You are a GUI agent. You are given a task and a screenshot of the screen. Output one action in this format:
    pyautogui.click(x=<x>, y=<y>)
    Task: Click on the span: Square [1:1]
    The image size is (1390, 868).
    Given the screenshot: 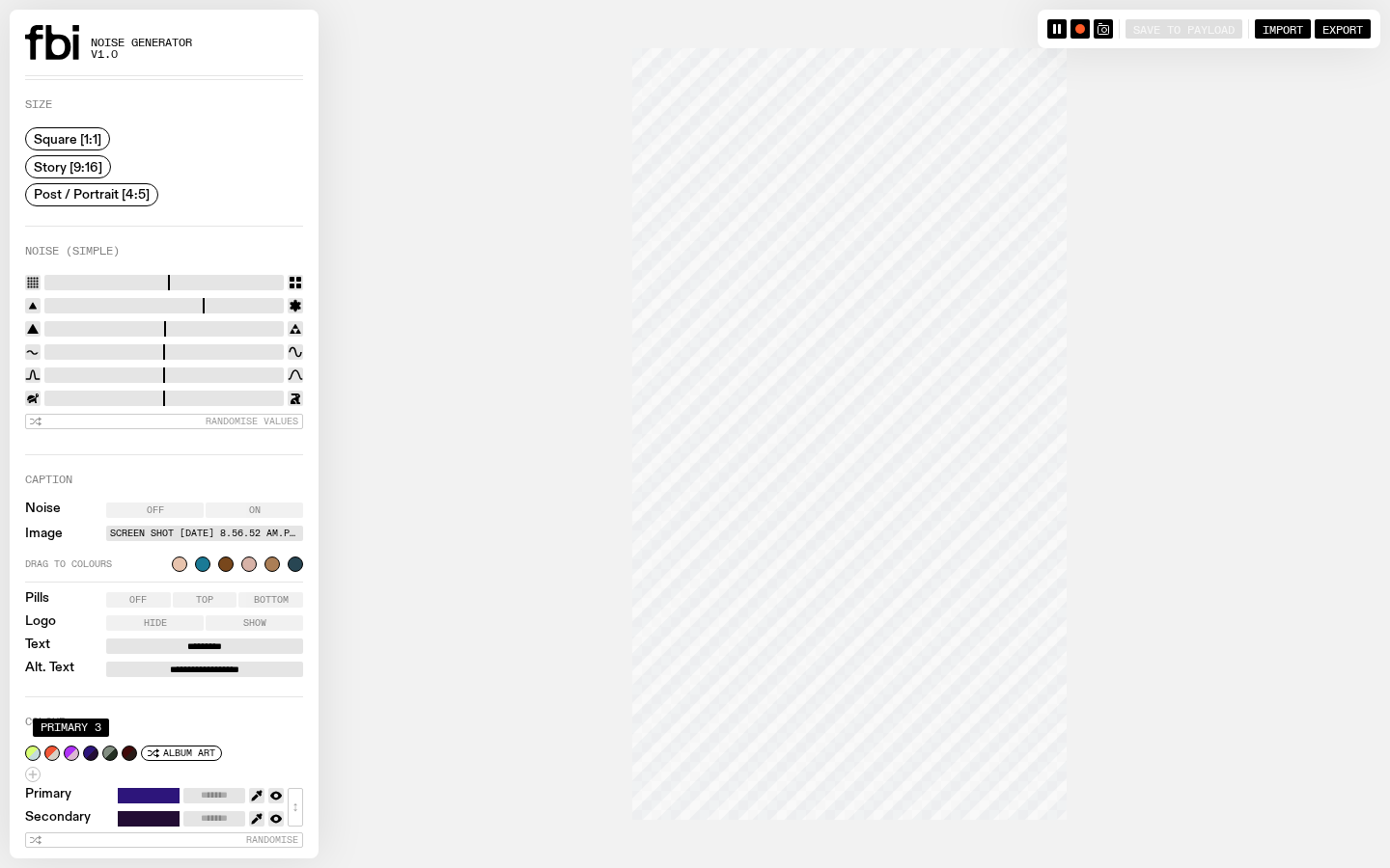 What is the action you would take?
    pyautogui.click(x=67, y=139)
    